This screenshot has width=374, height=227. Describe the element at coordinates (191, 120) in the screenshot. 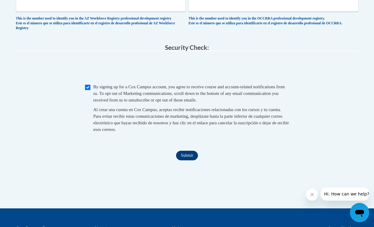

I see `span: Al crear una cuenta en Cox Campus, aceptas recibir notificaciones relacionadas con los cursos y t...` at that location.